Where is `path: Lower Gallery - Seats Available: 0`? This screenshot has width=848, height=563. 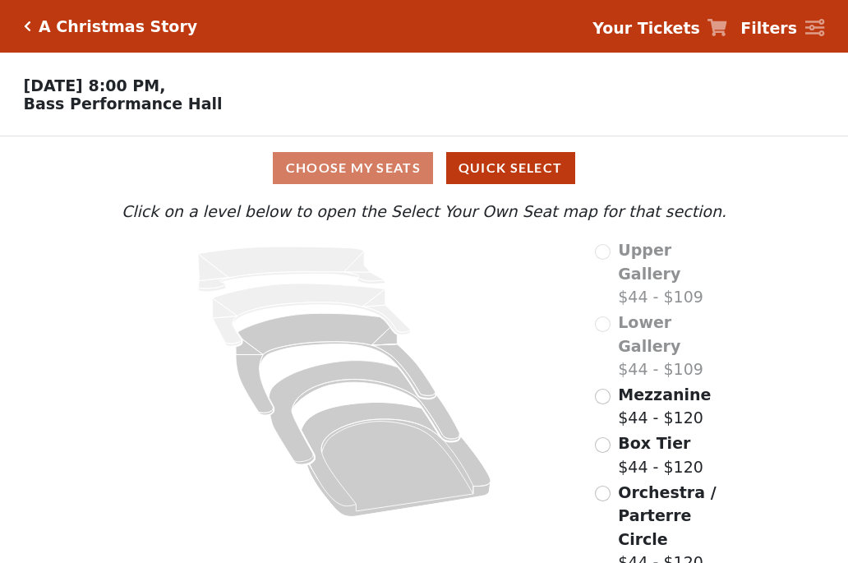 path: Lower Gallery - Seats Available: 0 is located at coordinates (312, 315).